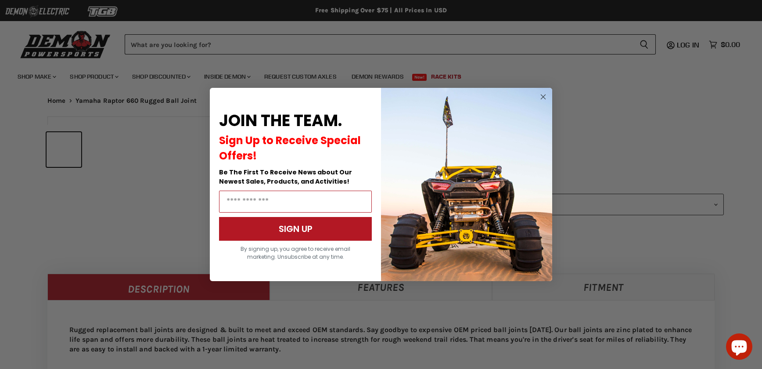 This screenshot has width=762, height=369. Describe the element at coordinates (543, 97) in the screenshot. I see `button: Close dialog` at that location.